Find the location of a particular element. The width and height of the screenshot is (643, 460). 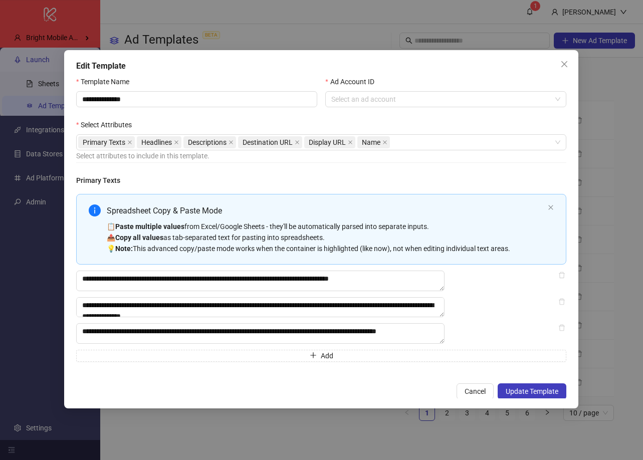

div: Select attributes to include in this template. is located at coordinates (321, 156).